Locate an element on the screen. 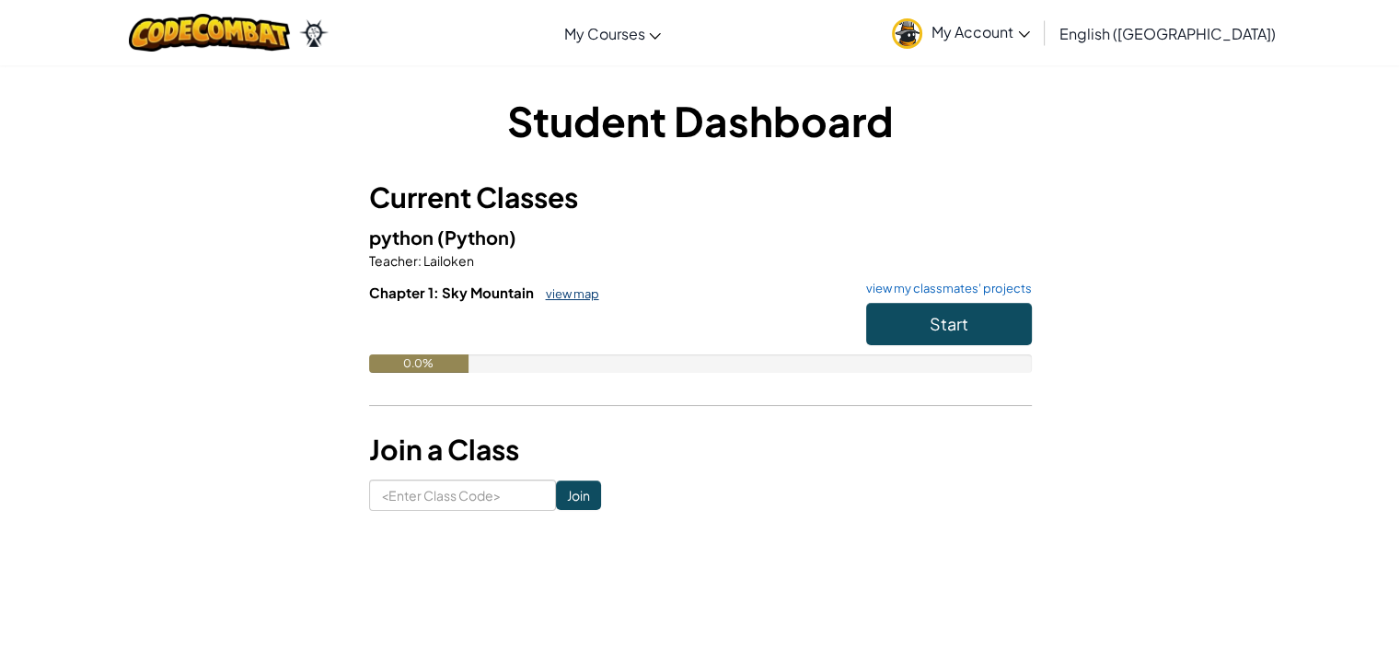  a: view map is located at coordinates (568, 294).